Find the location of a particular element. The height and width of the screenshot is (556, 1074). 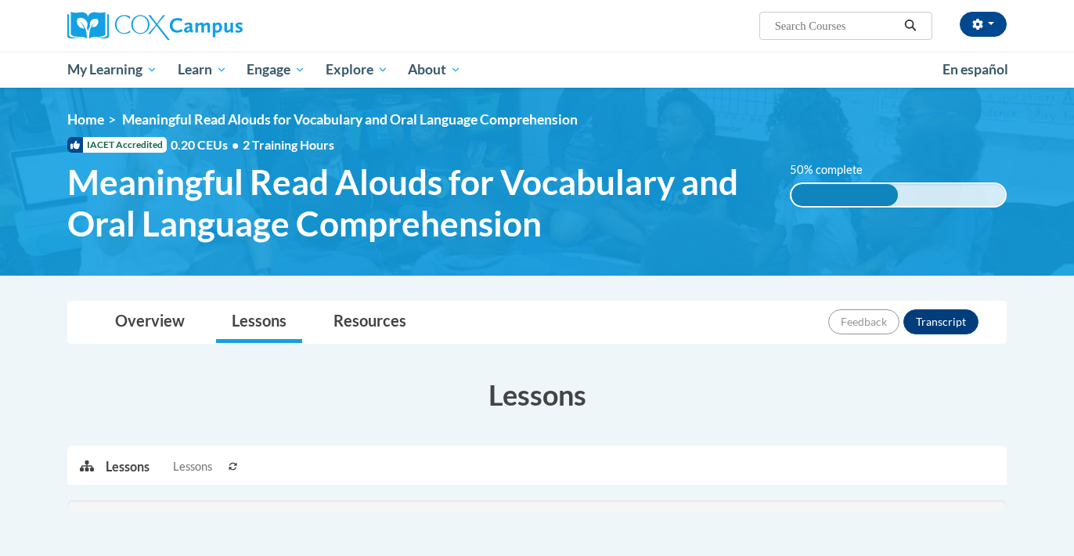

button: Feedback is located at coordinates (863, 322).